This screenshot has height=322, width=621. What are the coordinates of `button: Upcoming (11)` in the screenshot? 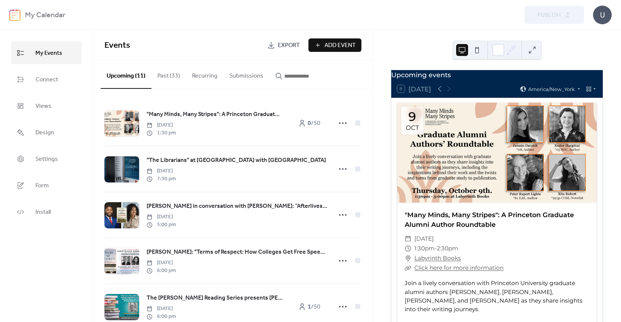 It's located at (126, 75).